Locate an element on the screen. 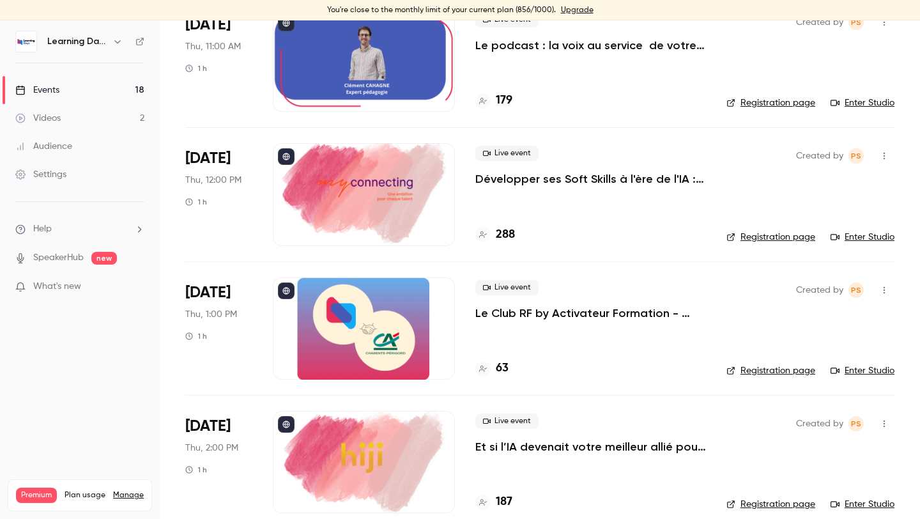 Image resolution: width=920 pixels, height=519 pixels. a: Le Club RF by Activateur Formation - réservé aux RF - La formation, bien plus qu’un “smile sheet" ? is located at coordinates (591, 313).